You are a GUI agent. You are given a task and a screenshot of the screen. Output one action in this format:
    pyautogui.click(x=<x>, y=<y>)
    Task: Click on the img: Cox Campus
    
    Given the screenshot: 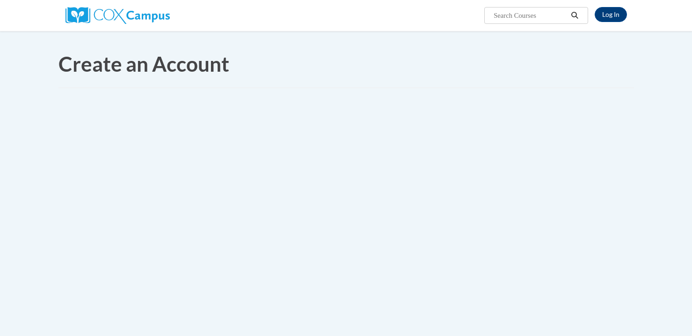 What is the action you would take?
    pyautogui.click(x=117, y=15)
    